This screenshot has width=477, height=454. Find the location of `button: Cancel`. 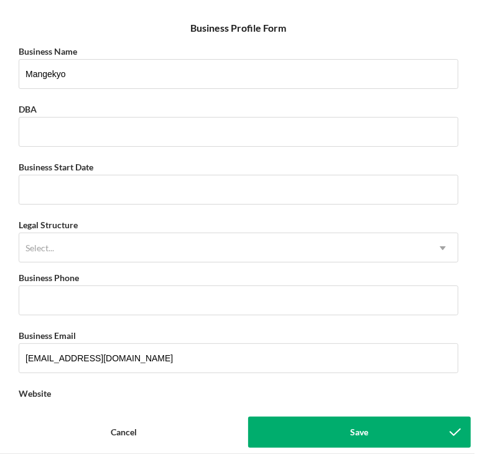

button: Cancel is located at coordinates (124, 433).